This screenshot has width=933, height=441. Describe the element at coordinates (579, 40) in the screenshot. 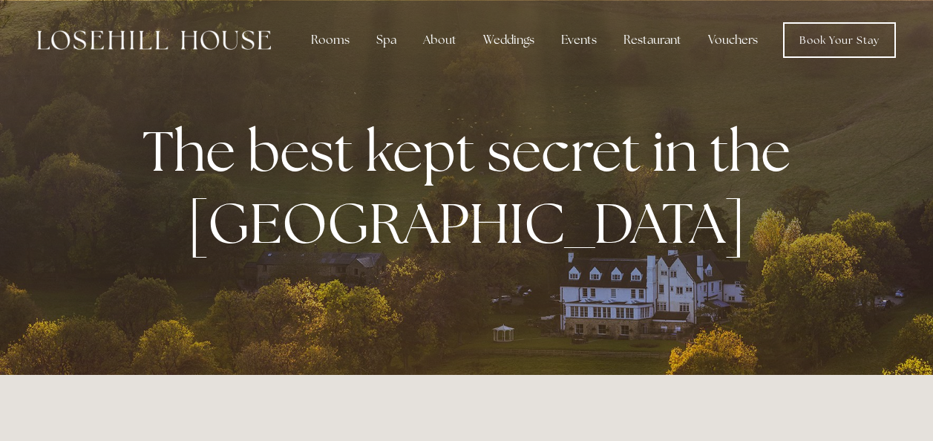

I see `div: Events` at that location.